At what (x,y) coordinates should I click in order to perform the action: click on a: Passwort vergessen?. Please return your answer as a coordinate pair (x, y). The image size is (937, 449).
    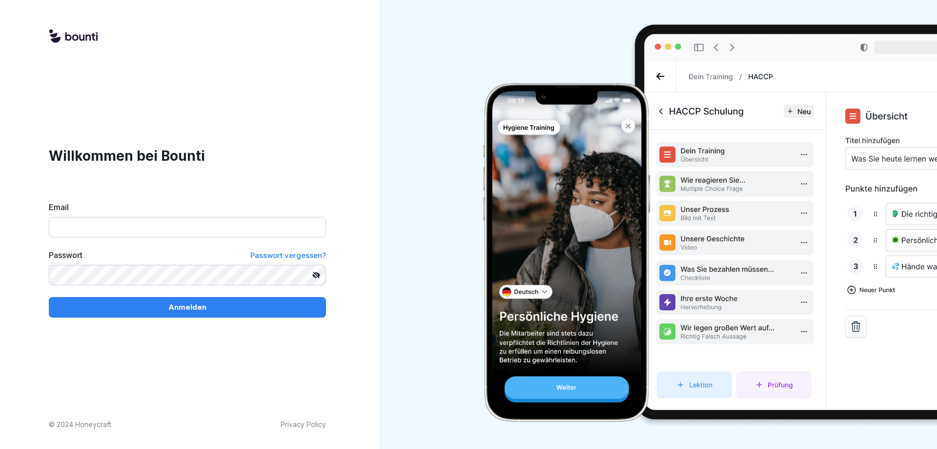
    Looking at the image, I should click on (288, 255).